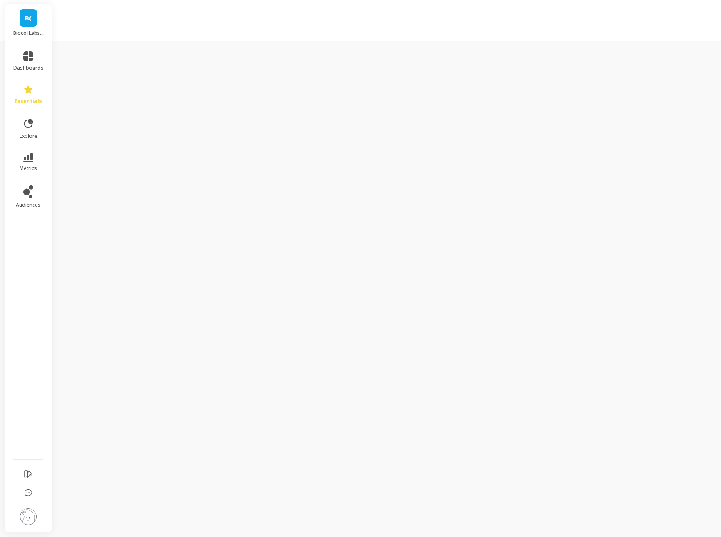  Describe the element at coordinates (28, 169) in the screenshot. I see `span: metrics` at that location.